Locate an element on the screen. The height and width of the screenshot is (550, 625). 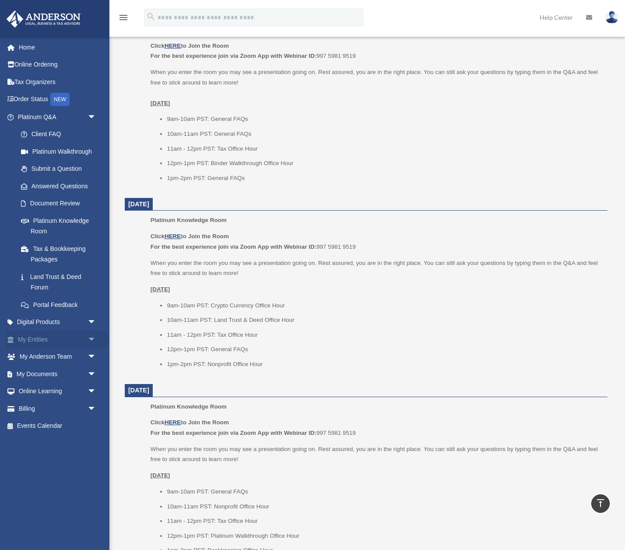
a: Digital Productsarrow_drop_down is located at coordinates (58, 322).